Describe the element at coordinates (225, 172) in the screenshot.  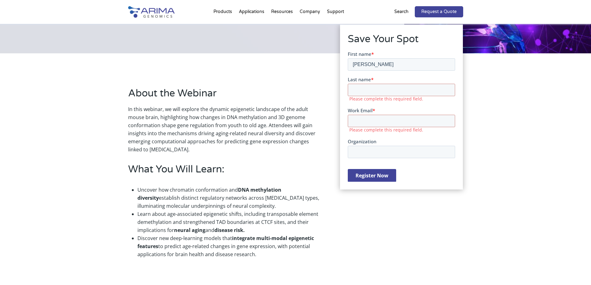
I see `h2: What You Will Learn:` at that location.